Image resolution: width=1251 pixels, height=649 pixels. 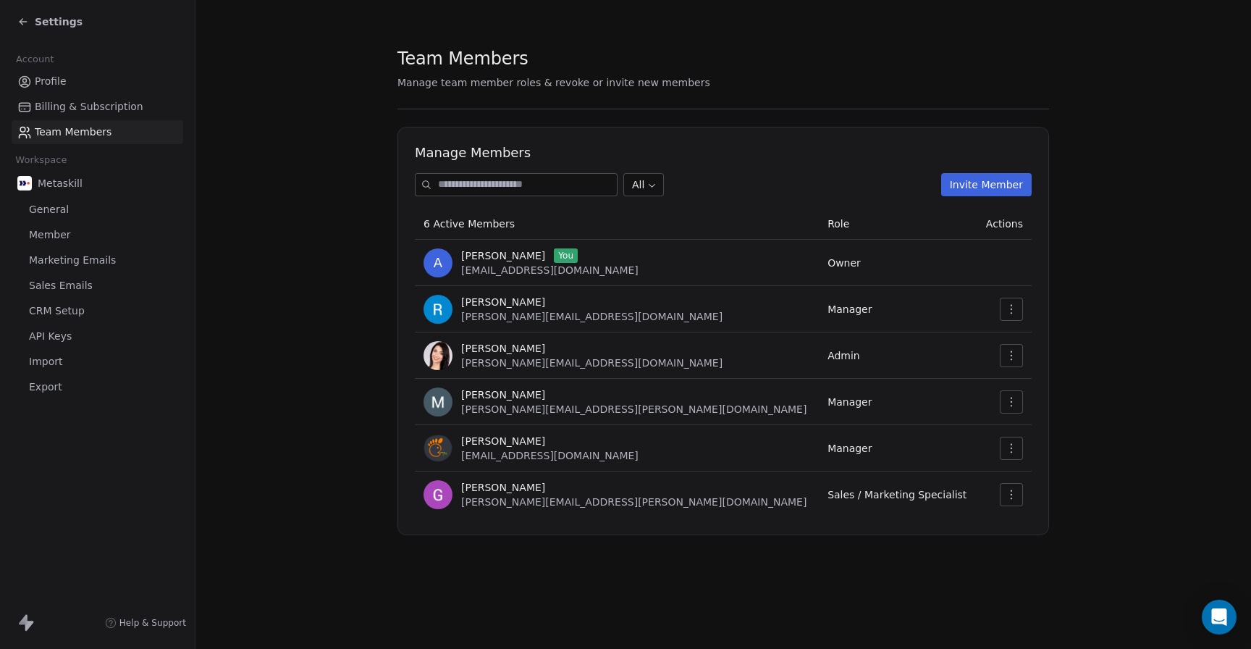 What do you see at coordinates (438, 402) in the screenshot?
I see `img: r9fp3RuPNqU7mOcic6HxktLXcuiuIeLvB_iICcNUyUg` at bounding box center [438, 402].